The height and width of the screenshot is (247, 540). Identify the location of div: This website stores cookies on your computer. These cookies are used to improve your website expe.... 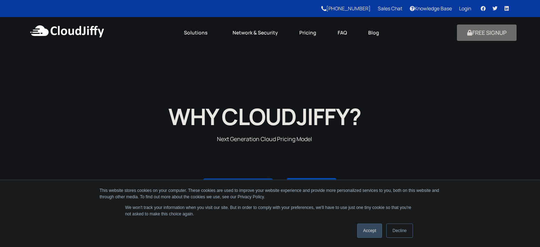
(270, 194).